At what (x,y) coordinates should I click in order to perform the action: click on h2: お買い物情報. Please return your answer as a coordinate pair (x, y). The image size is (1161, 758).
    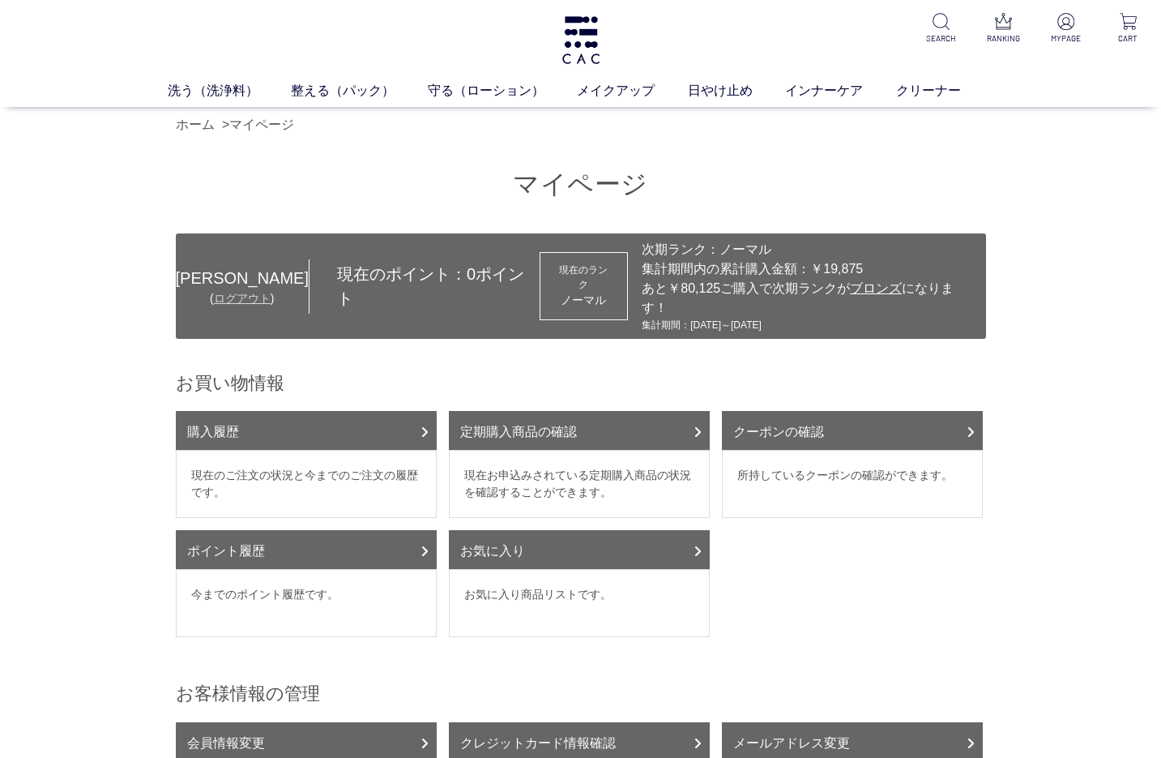
    Looking at the image, I should click on (581, 382).